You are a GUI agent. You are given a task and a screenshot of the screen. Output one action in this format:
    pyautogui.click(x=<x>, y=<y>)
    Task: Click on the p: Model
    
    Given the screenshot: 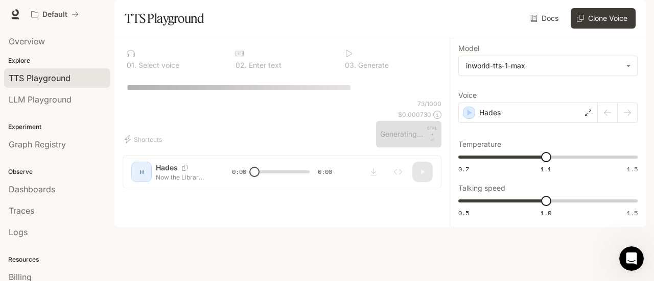 What is the action you would take?
    pyautogui.click(x=468, y=49)
    